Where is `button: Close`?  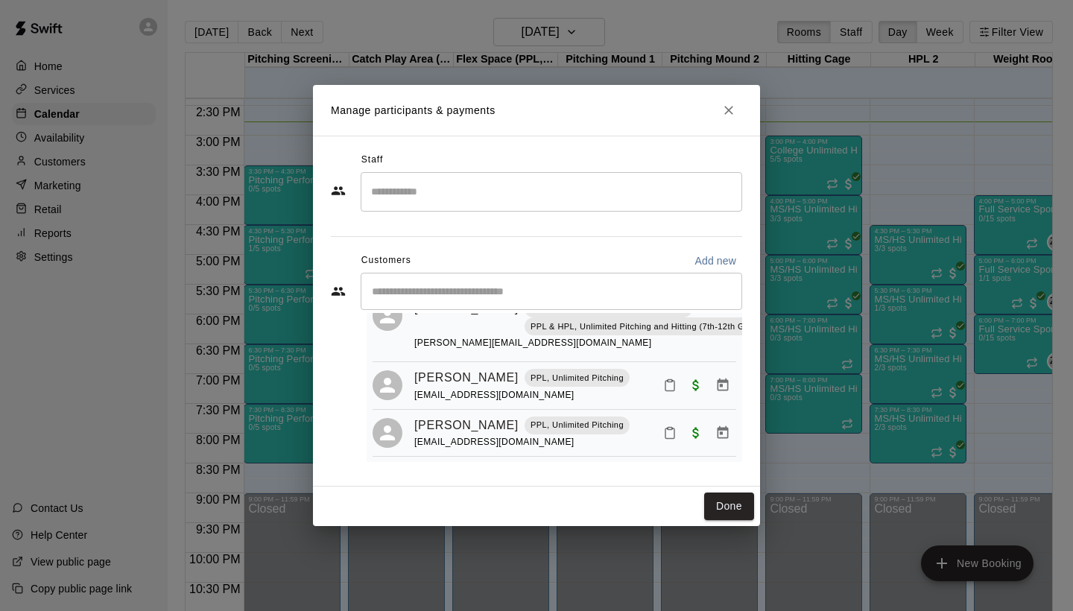
button: Close is located at coordinates (729, 110).